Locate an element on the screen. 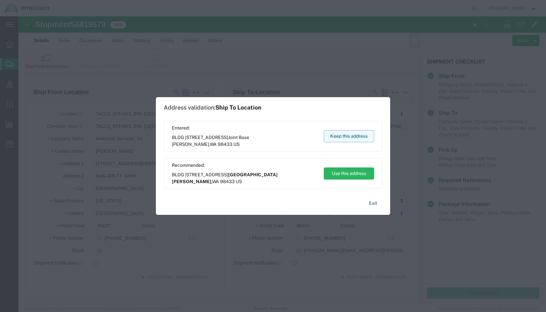 The width and height of the screenshot is (546, 312). span: Ship To Location is located at coordinates (238, 107).